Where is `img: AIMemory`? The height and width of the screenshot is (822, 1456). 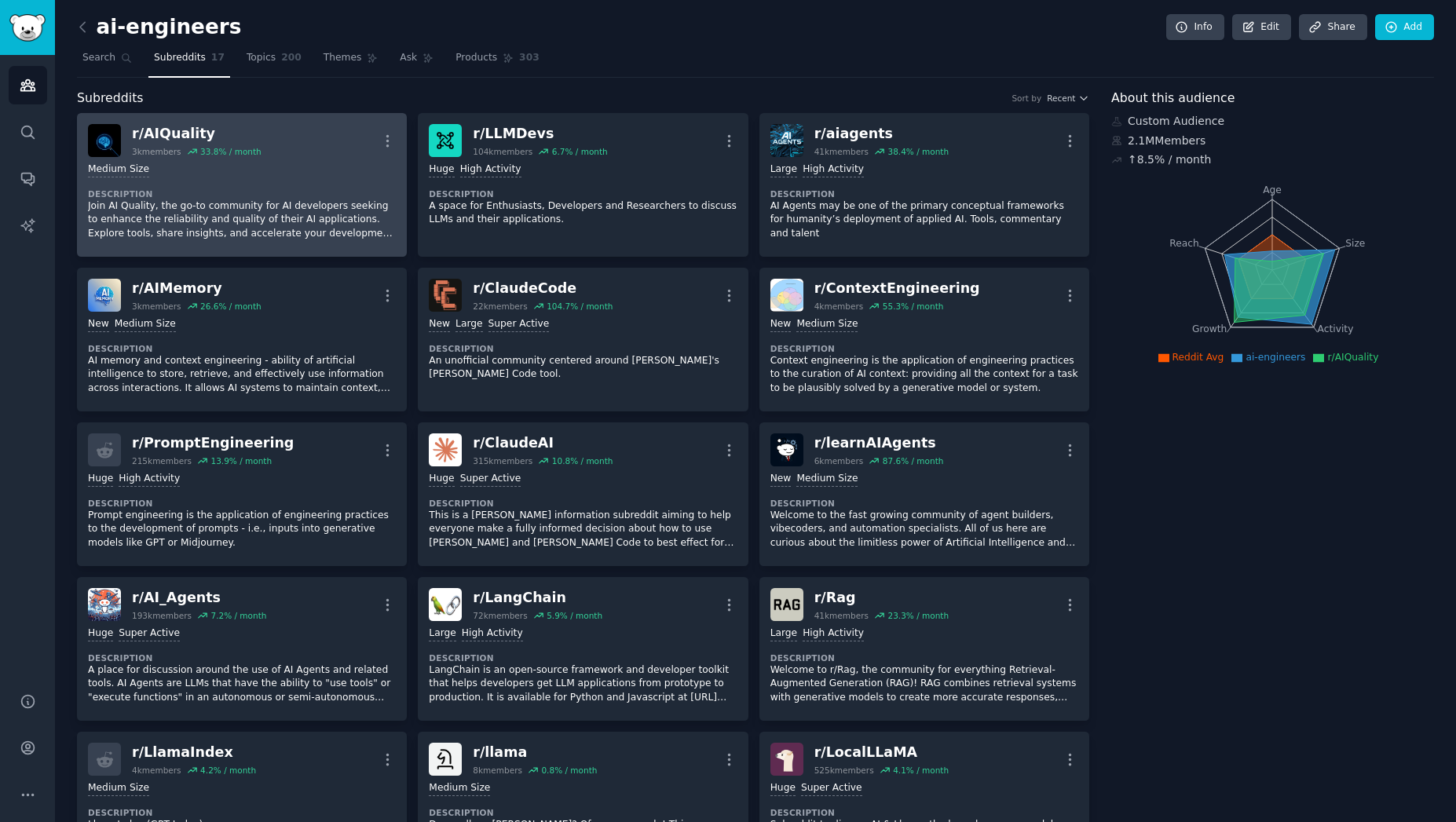 img: AIMemory is located at coordinates (105, 295).